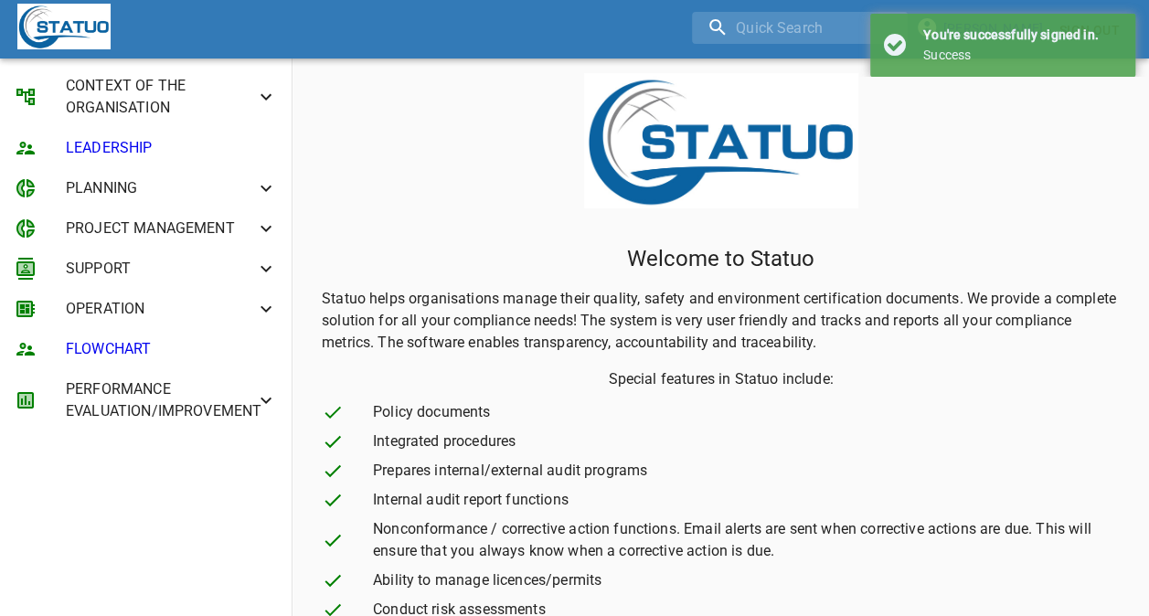 Image resolution: width=1149 pixels, height=616 pixels. What do you see at coordinates (160, 229) in the screenshot?
I see `span: PROJECT MANAGEMENT` at bounding box center [160, 229].